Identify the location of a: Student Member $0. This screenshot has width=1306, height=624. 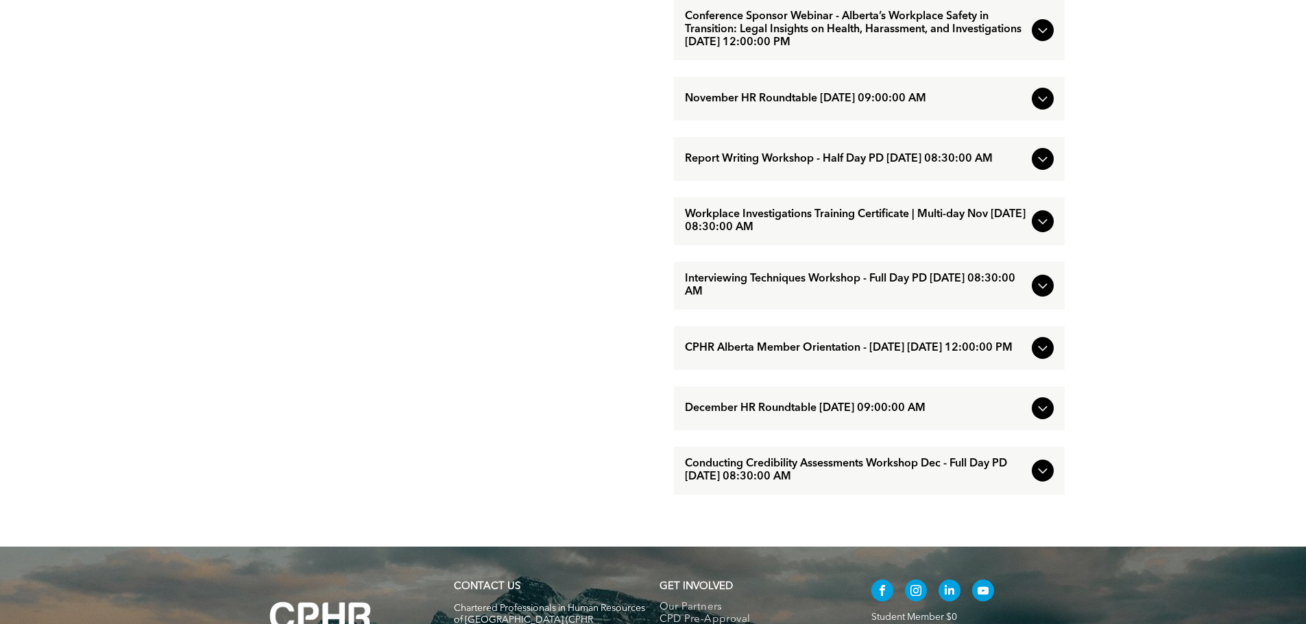
(914, 618).